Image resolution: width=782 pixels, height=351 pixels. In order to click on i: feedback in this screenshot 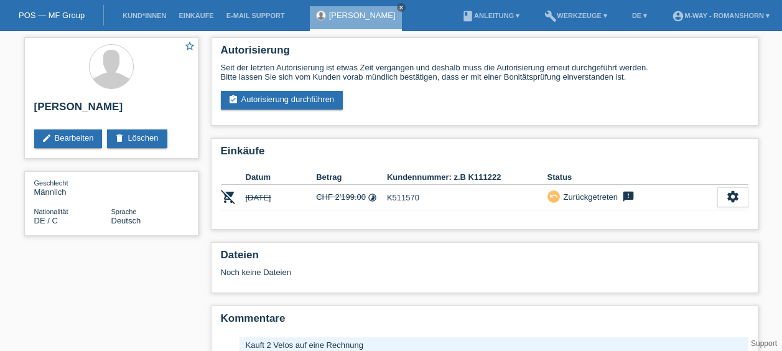, I will do `click(628, 196)`.